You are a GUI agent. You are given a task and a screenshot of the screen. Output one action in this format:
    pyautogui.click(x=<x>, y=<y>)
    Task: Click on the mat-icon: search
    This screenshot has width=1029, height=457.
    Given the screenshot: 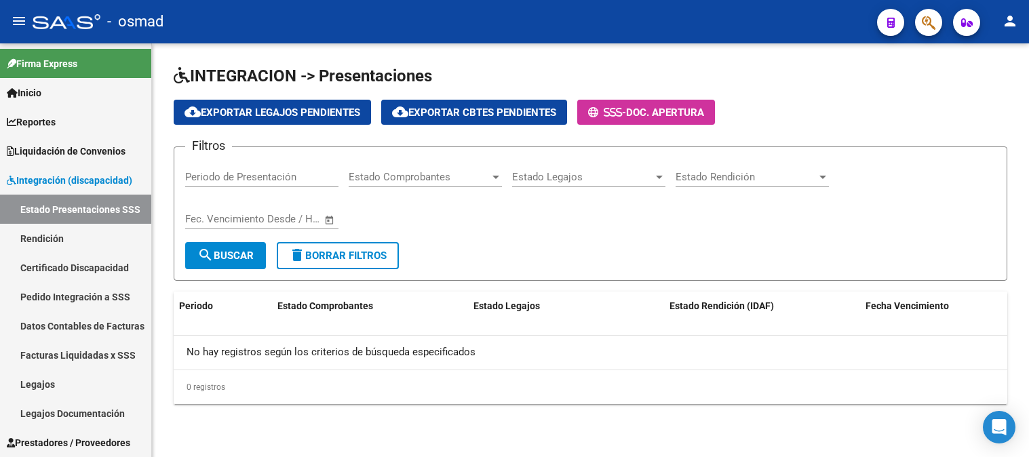 What is the action you would take?
    pyautogui.click(x=206, y=255)
    